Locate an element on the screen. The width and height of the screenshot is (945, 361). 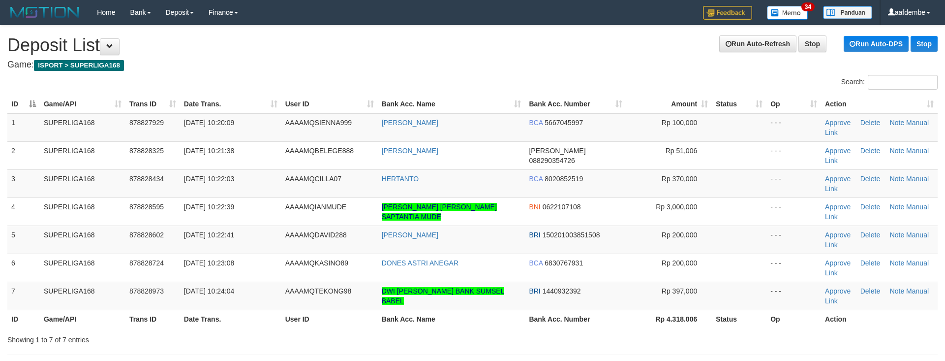
th: Status: activate to sort column ascending is located at coordinates (739, 104).